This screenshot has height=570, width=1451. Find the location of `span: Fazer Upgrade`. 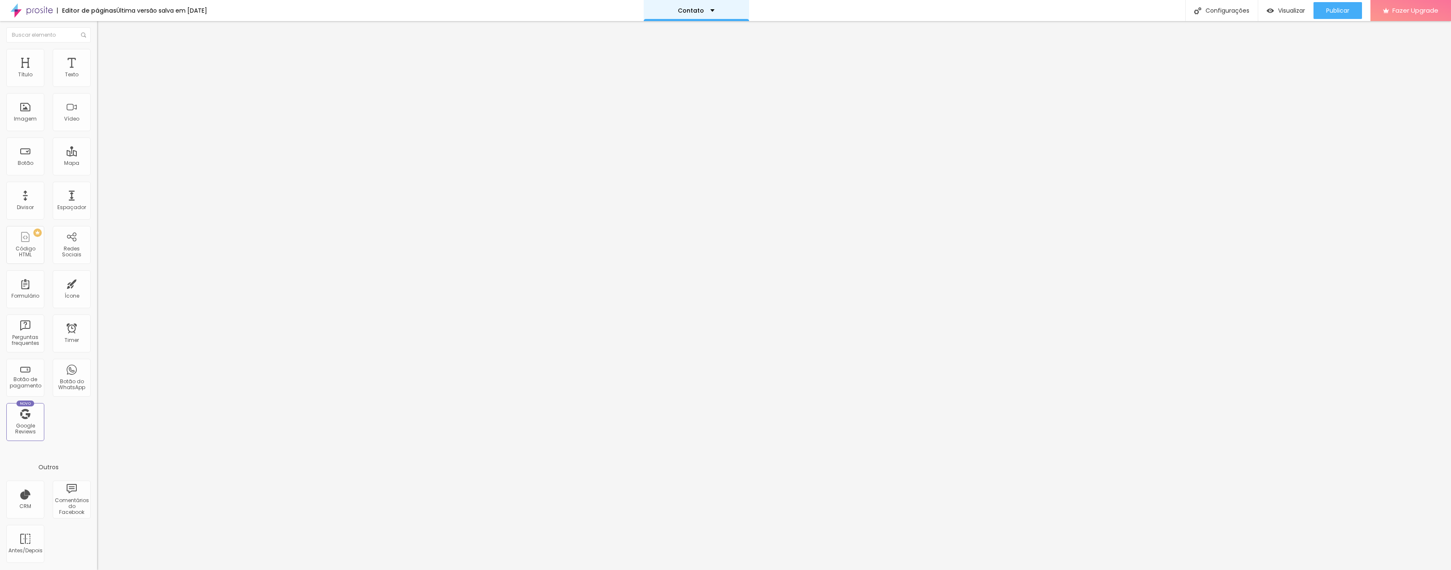

span: Fazer Upgrade is located at coordinates (1415, 10).